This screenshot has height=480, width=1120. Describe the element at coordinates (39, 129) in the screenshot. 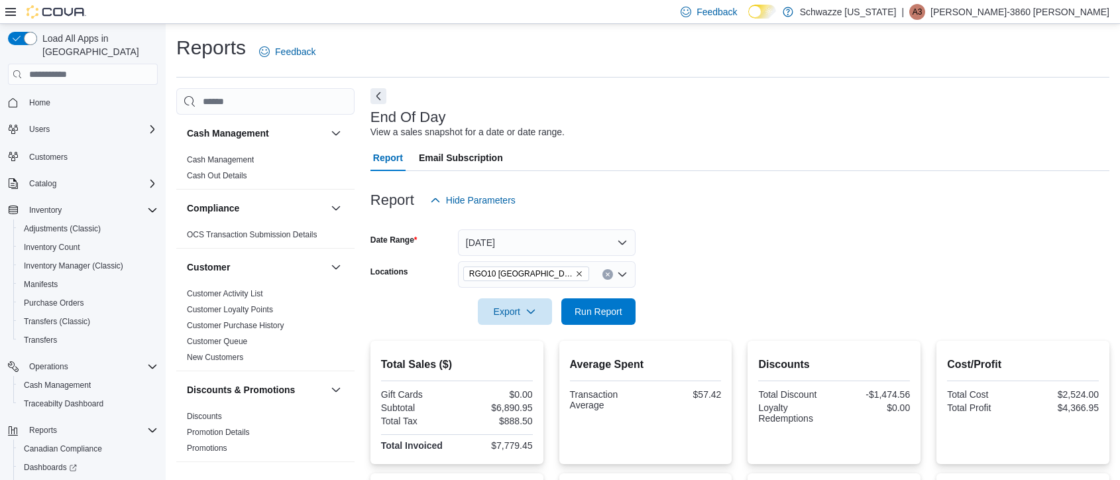

I see `span: Users` at that location.